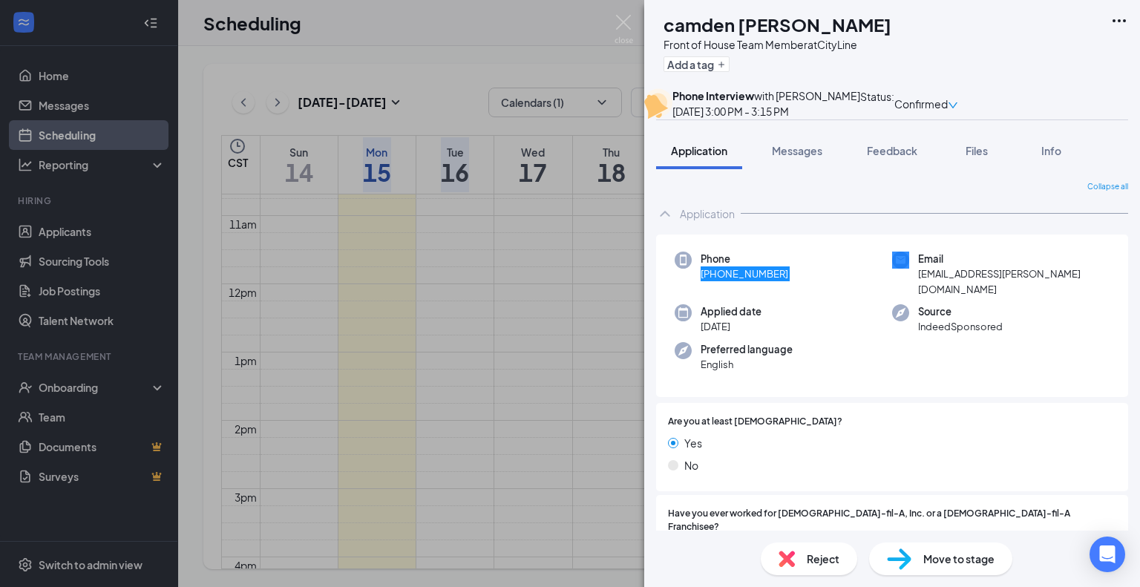  What do you see at coordinates (744, 259) in the screenshot?
I see `span: Phone` at bounding box center [744, 259].